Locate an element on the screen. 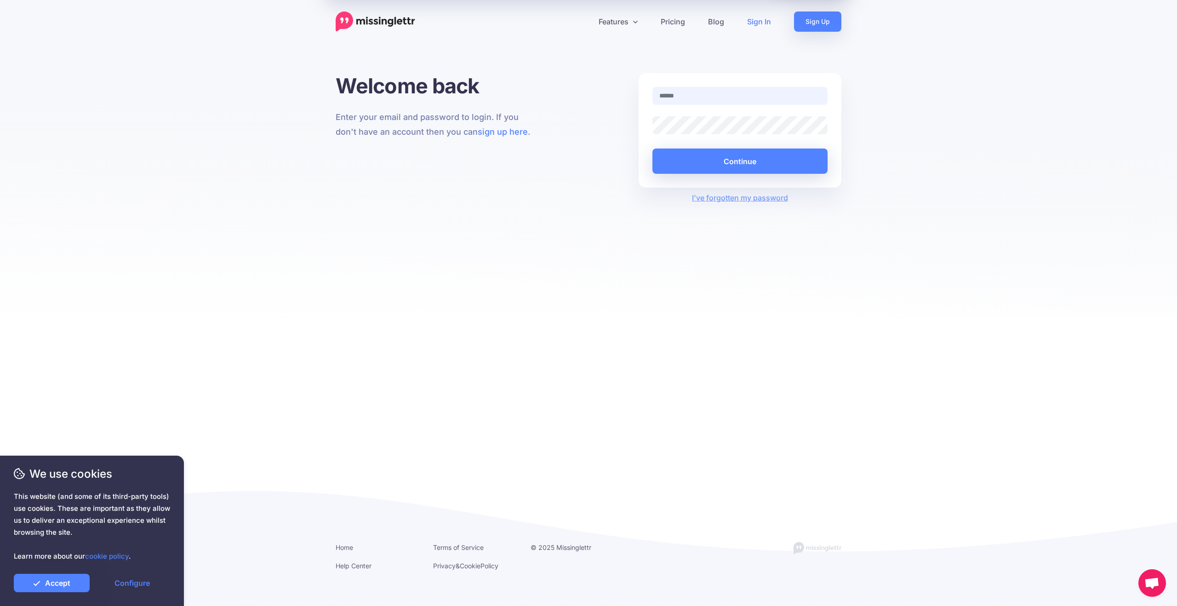 The width and height of the screenshot is (1177, 606). a: Pricing is located at coordinates (672, 22).